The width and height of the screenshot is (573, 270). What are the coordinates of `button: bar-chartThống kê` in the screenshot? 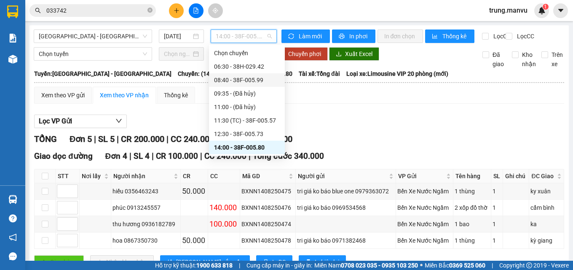 It's located at (450, 36).